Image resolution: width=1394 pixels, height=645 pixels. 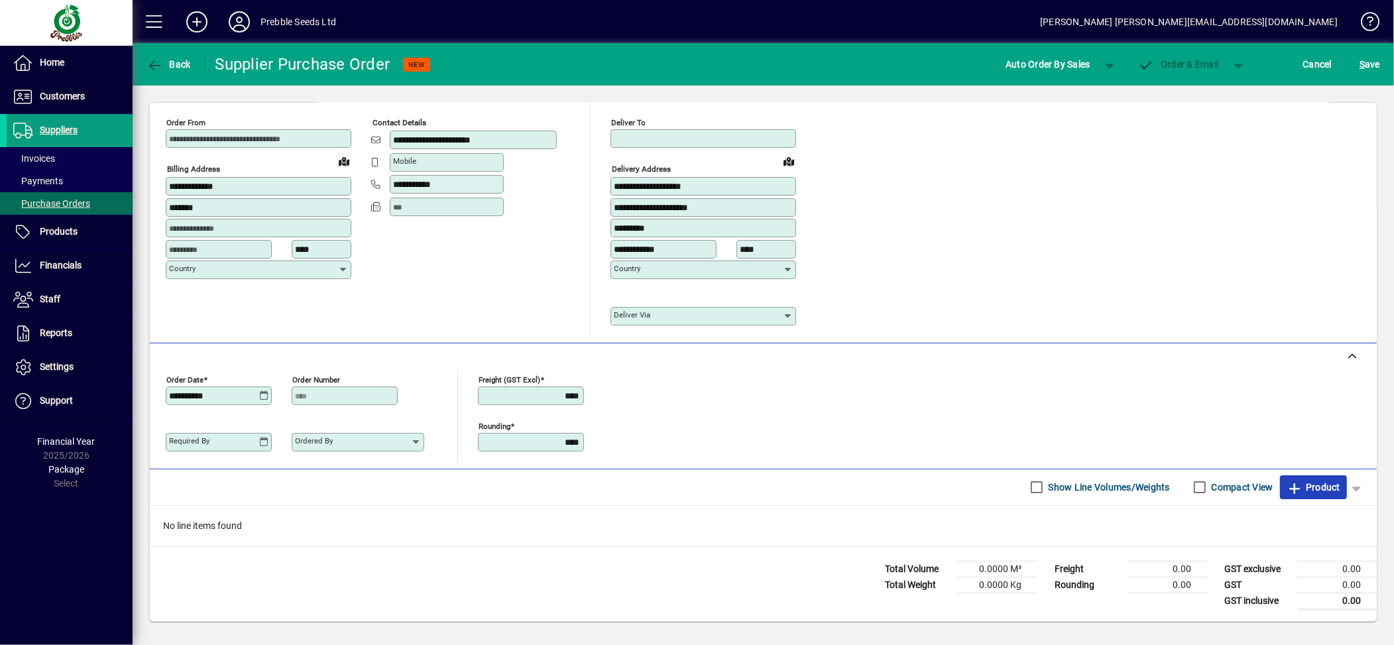 What do you see at coordinates (169, 64) in the screenshot?
I see `app-page-header-button: Back` at bounding box center [169, 64].